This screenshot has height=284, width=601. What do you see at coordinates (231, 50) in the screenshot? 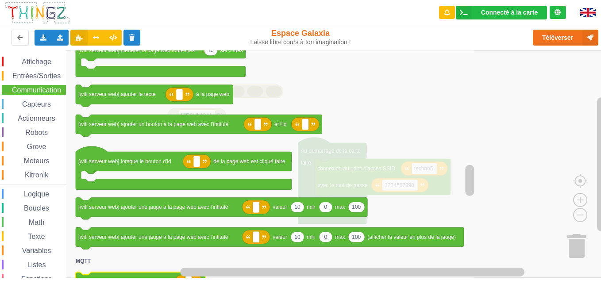
I see `text: secondes` at bounding box center [231, 50].